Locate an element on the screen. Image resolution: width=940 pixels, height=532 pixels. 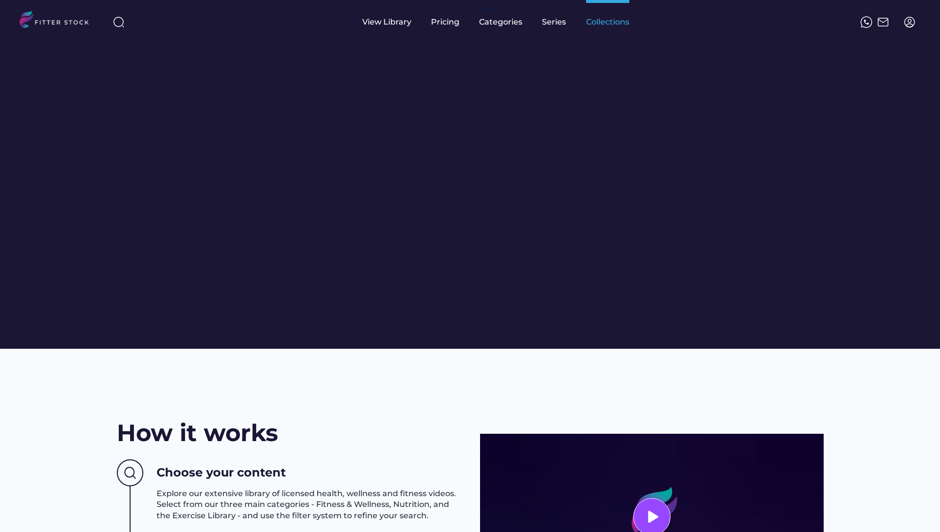
h3: Choose your content is located at coordinates (221, 472).